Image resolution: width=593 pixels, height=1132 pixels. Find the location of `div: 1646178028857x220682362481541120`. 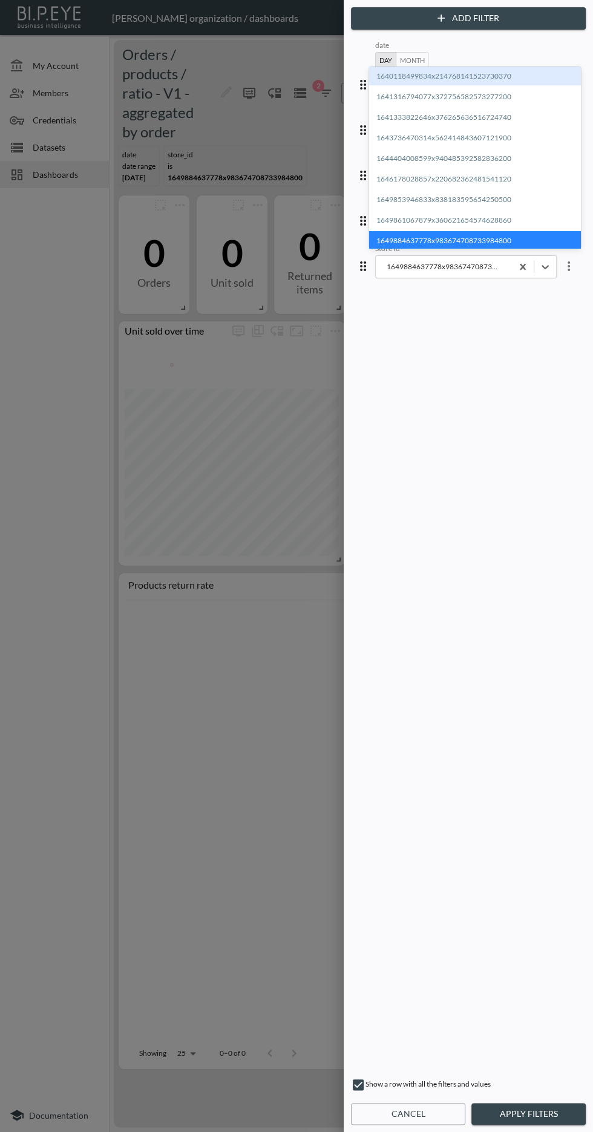

div: 1646178028857x220682362481541120 is located at coordinates (475, 179).